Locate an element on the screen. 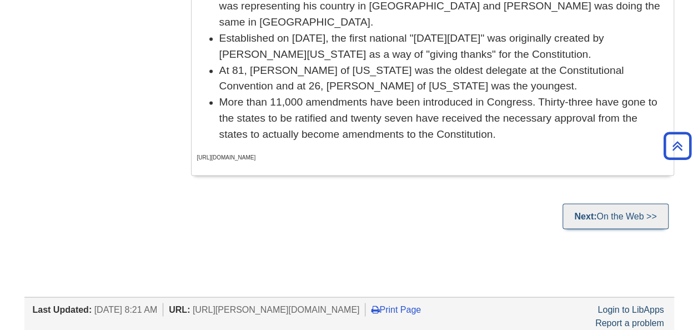 The image size is (698, 330). i: Print Page is located at coordinates (375, 309).